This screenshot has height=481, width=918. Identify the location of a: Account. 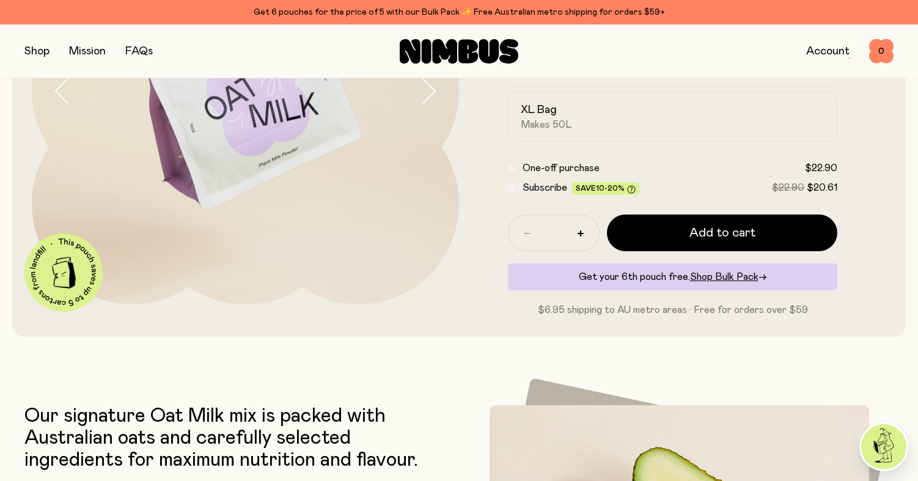
(827, 51).